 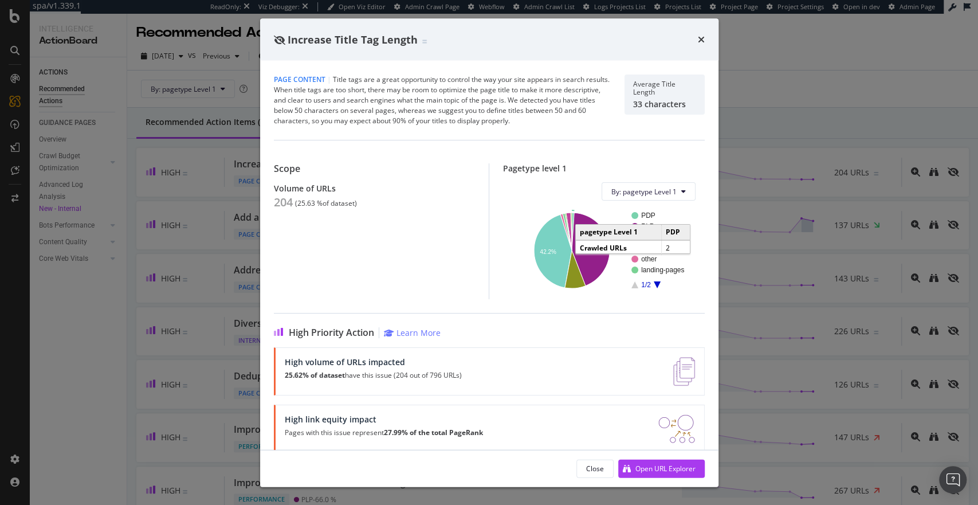 I want to click on button: Open URL Explorer, so click(x=661, y=468).